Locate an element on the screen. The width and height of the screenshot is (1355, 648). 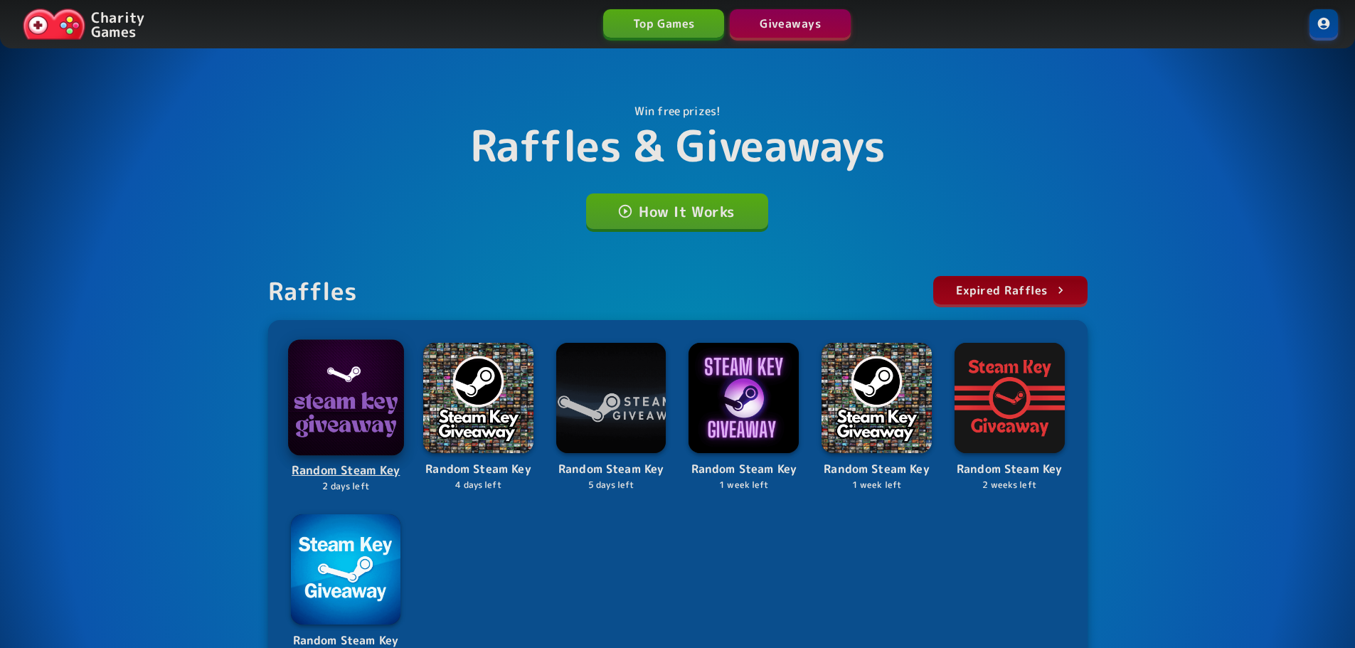
p: Charity Games is located at coordinates (117, 24).